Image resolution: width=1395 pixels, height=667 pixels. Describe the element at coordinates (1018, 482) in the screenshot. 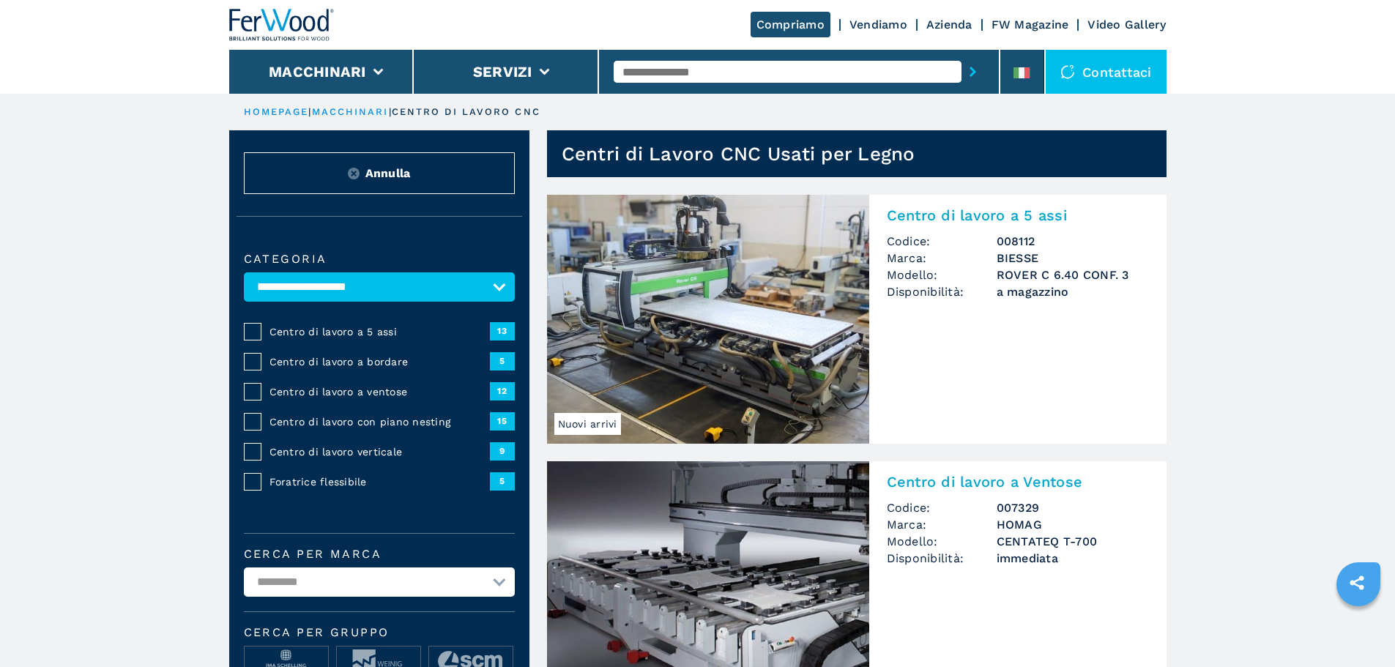

I see `h2: Centro di lavoro a Ventose` at that location.